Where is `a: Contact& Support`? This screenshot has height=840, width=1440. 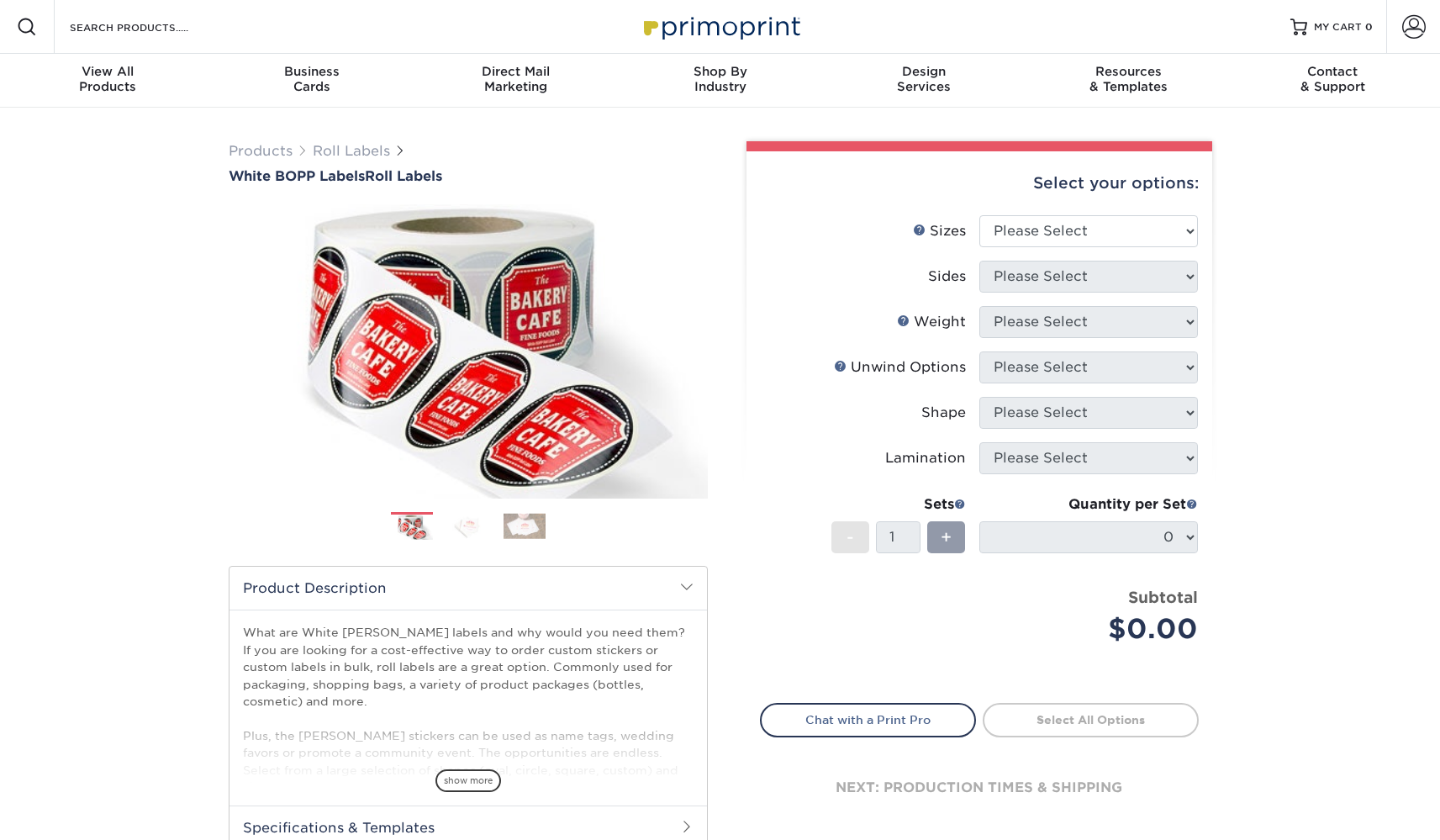
a: Contact& Support is located at coordinates (1333, 81).